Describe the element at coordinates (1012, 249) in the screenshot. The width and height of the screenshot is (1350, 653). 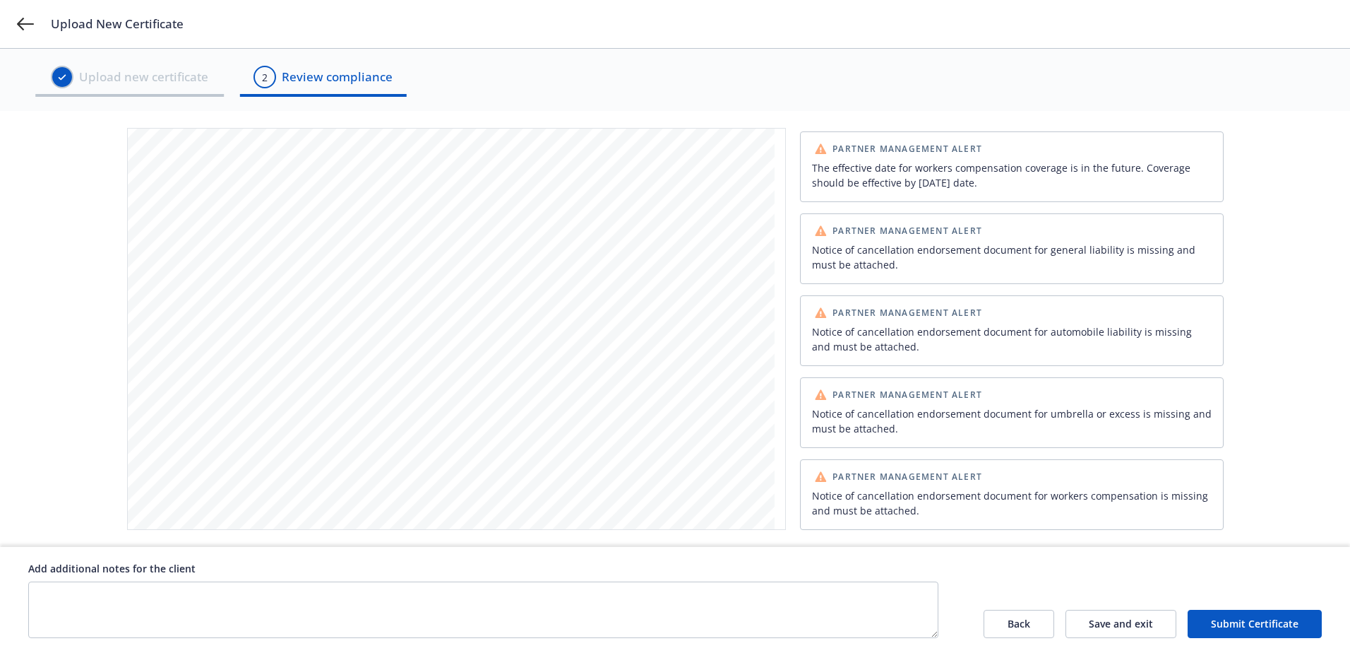
I see `button: Partner Management AlertNotice of cancellation endorsement document for general liability is miss...` at that location.